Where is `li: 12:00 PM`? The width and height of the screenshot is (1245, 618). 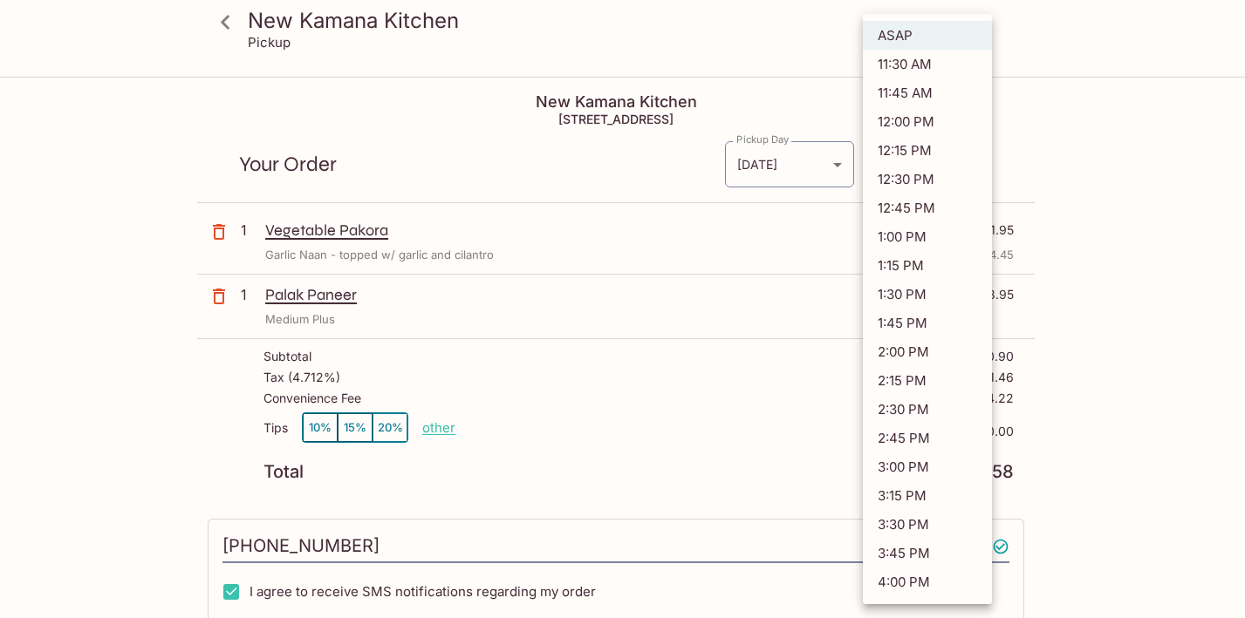 li: 12:00 PM is located at coordinates (927, 121).